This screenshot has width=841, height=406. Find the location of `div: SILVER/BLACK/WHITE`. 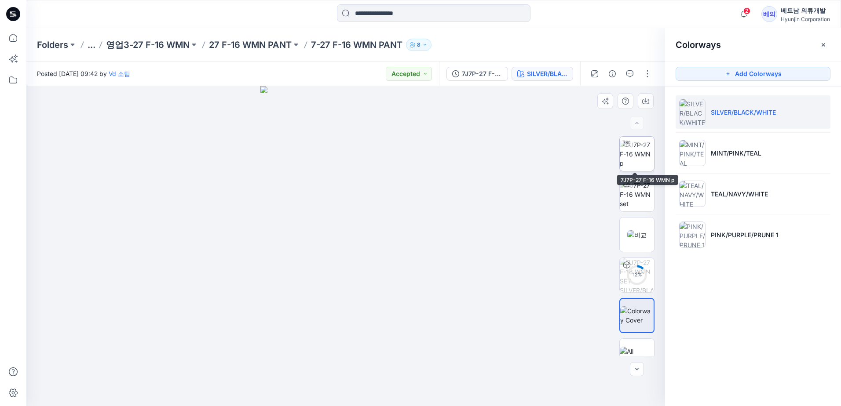

div: SILVER/BLACK/WHITE is located at coordinates (547, 74).